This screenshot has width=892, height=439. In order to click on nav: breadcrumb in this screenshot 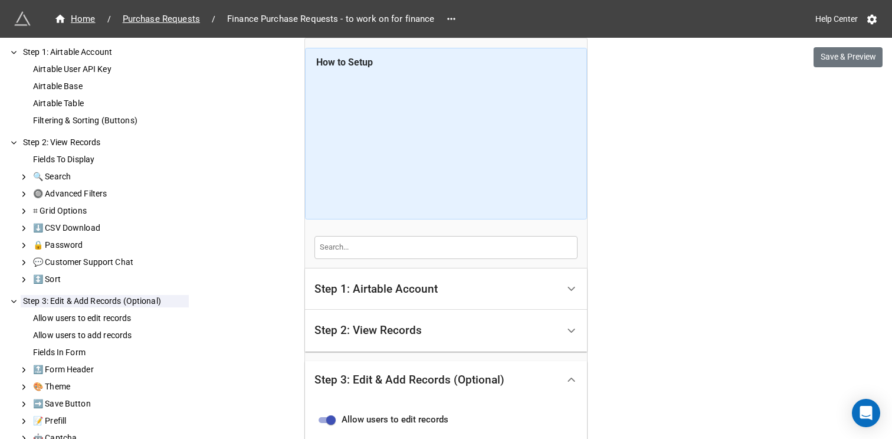, I will do `click(244, 19)`.